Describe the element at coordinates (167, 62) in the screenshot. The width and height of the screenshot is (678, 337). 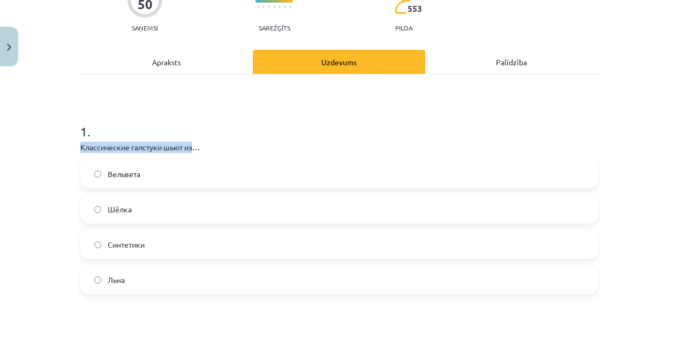
I see `div: Apraksts` at that location.